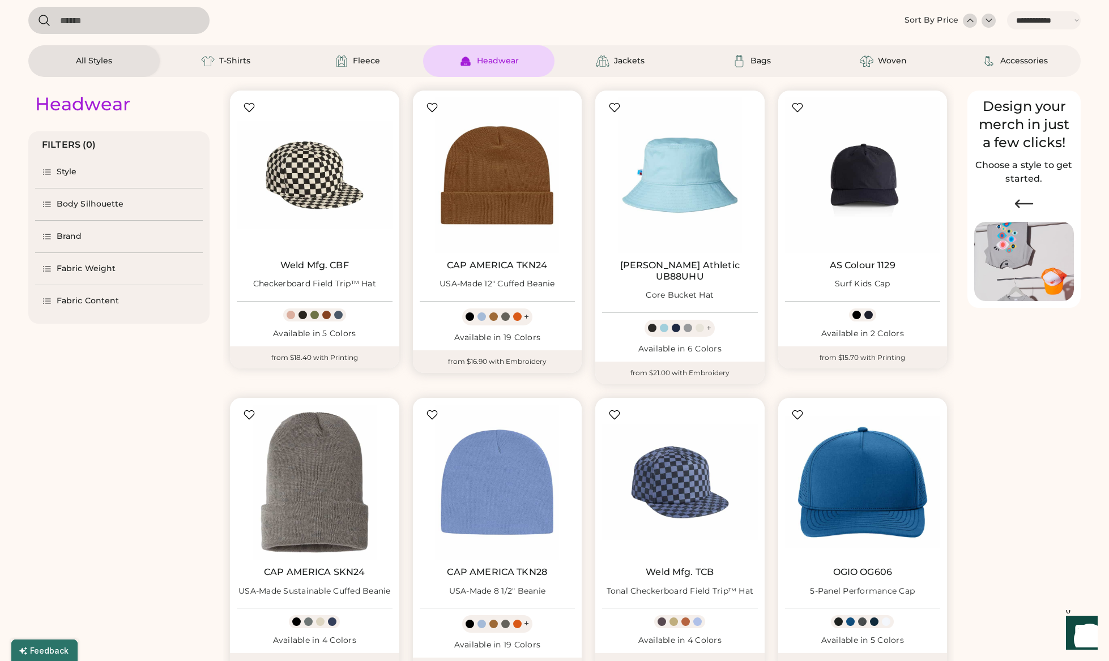 Image resolution: width=1109 pixels, height=661 pixels. What do you see at coordinates (867, 61) in the screenshot?
I see `img: Woven Icon` at bounding box center [867, 61].